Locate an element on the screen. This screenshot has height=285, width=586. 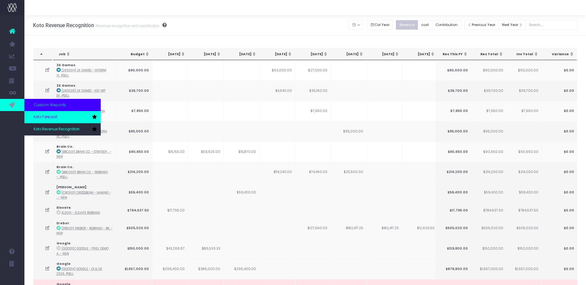
th: Budget: activate to sort column ascending is located at coordinates (135, 54).